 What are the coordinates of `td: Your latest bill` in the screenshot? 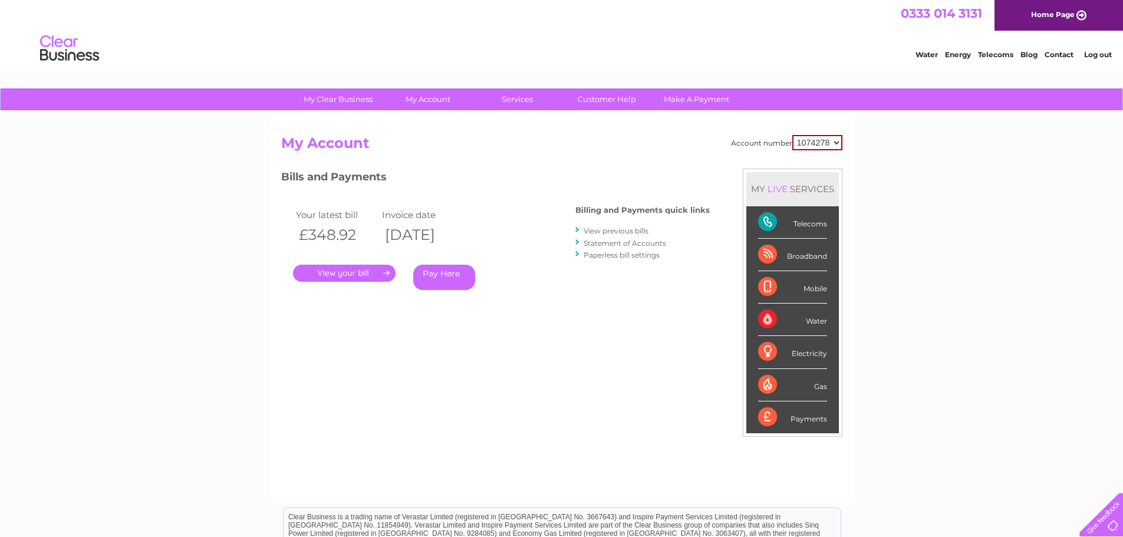 It's located at (336, 214).